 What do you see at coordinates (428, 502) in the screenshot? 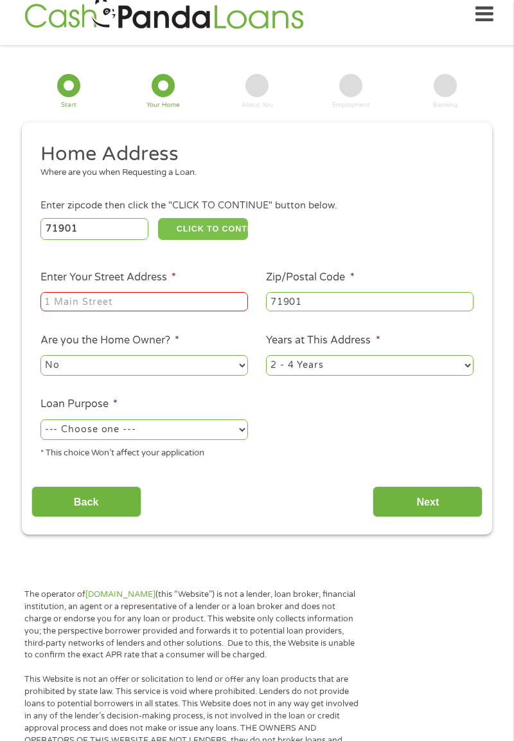
I see `input: Next` at bounding box center [428, 502].